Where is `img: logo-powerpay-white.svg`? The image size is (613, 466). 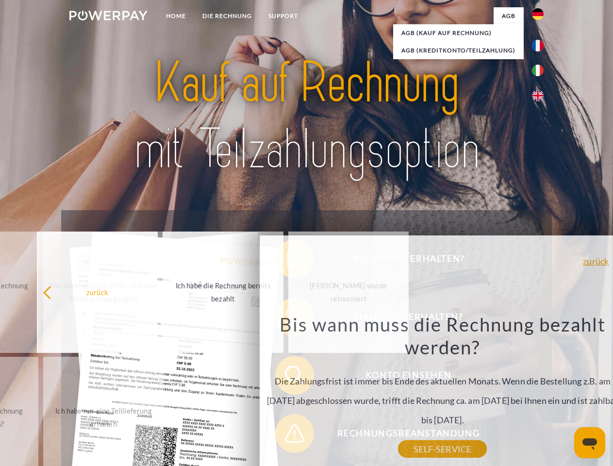 img: logo-powerpay-white.svg is located at coordinates (108, 16).